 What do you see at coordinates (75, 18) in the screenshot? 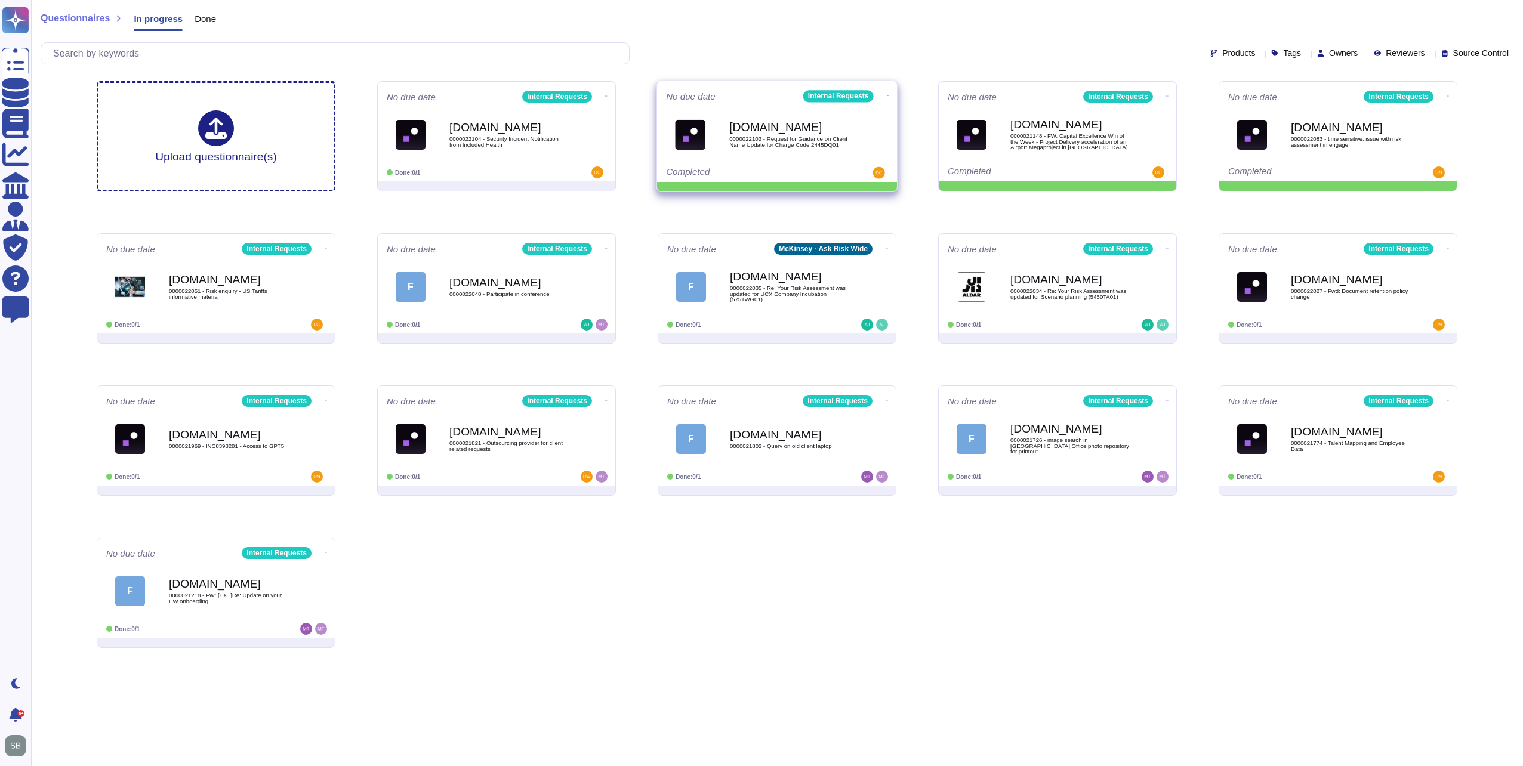
I see `span: Questionnaires` at bounding box center [75, 18].